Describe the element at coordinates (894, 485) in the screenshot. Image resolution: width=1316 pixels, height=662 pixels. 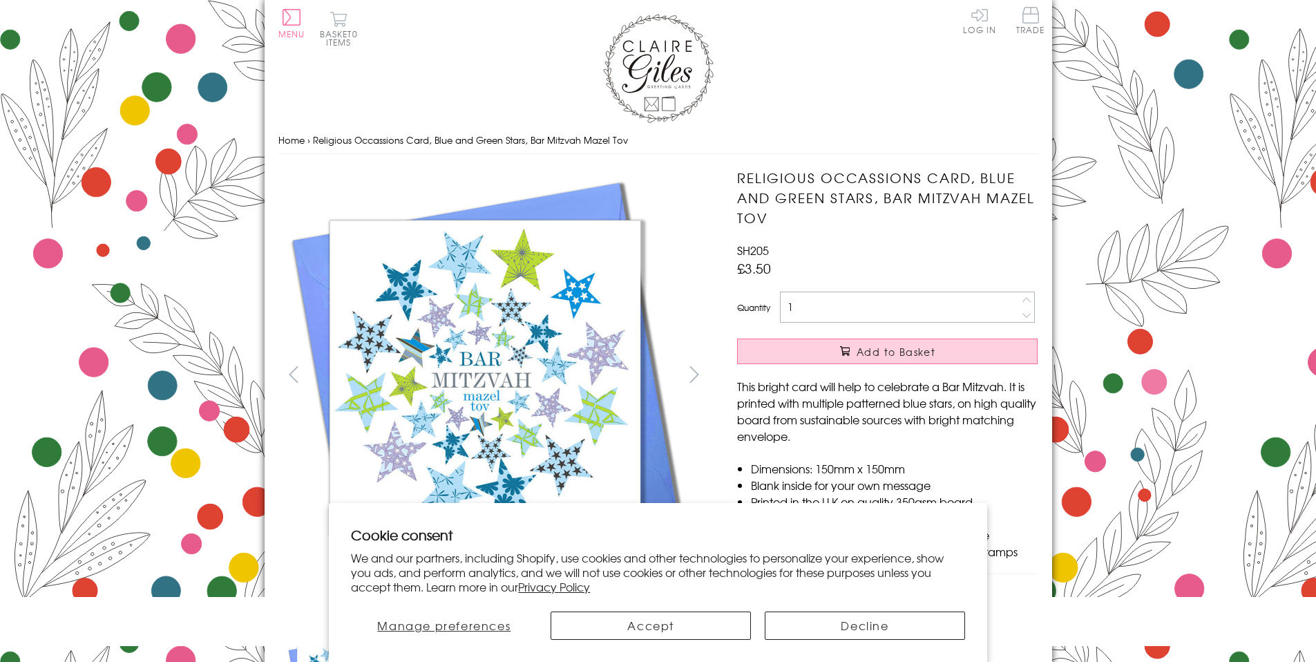
I see `li: Blank inside for your own message` at that location.